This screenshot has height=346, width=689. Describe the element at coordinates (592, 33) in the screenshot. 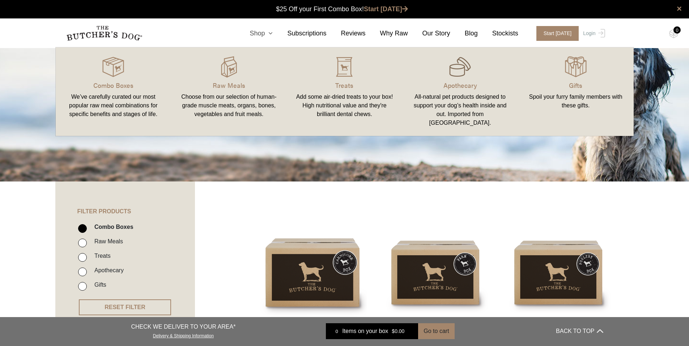

I see `a: Login` at that location.